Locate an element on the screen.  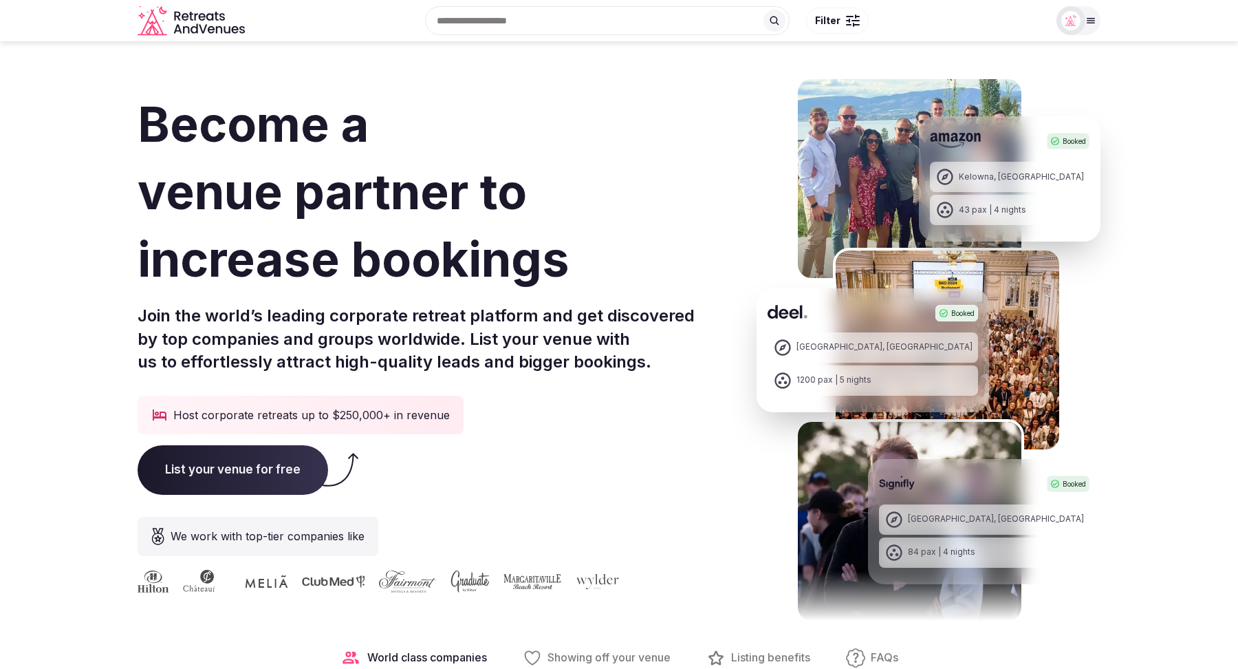
span: FAQs is located at coordinates (885, 657).